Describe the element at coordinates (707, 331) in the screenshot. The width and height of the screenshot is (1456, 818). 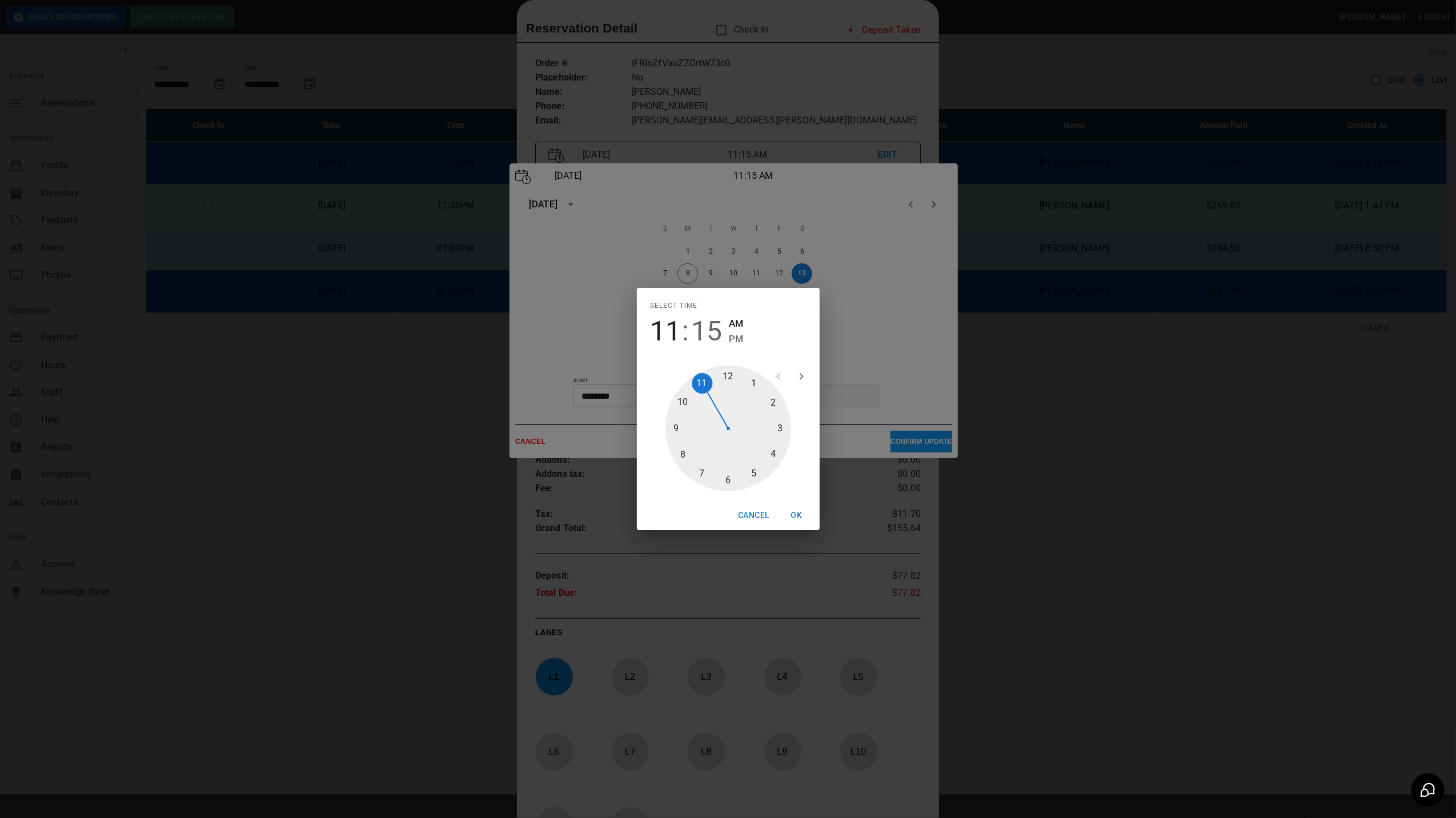
I see `span: 15` at that location.